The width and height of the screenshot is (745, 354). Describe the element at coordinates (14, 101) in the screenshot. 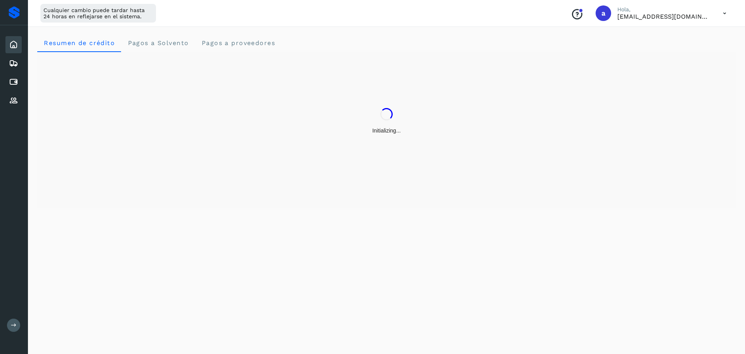

I see `div: Proveedores` at that location.